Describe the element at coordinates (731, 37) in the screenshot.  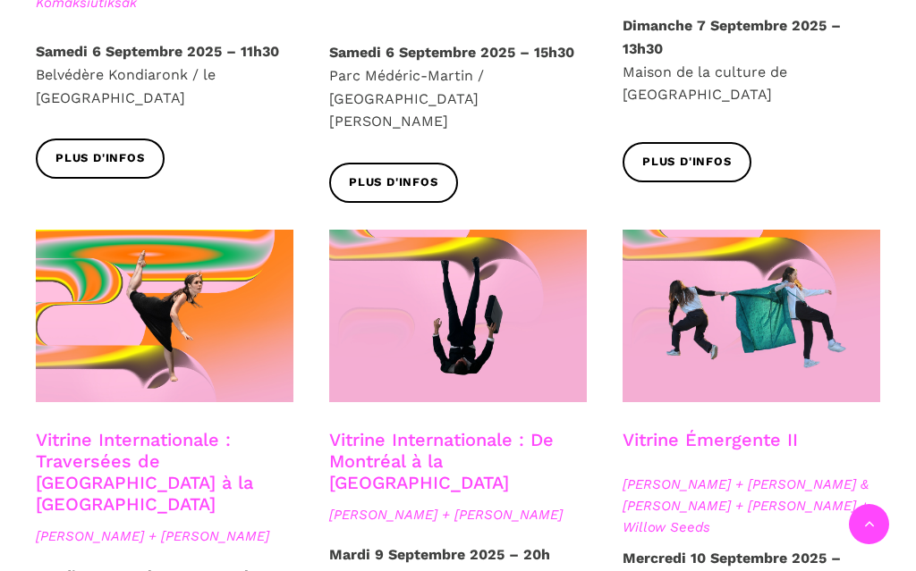
I see `strong: Dimanche 7 Septembre 2025 – 13h30` at that location.